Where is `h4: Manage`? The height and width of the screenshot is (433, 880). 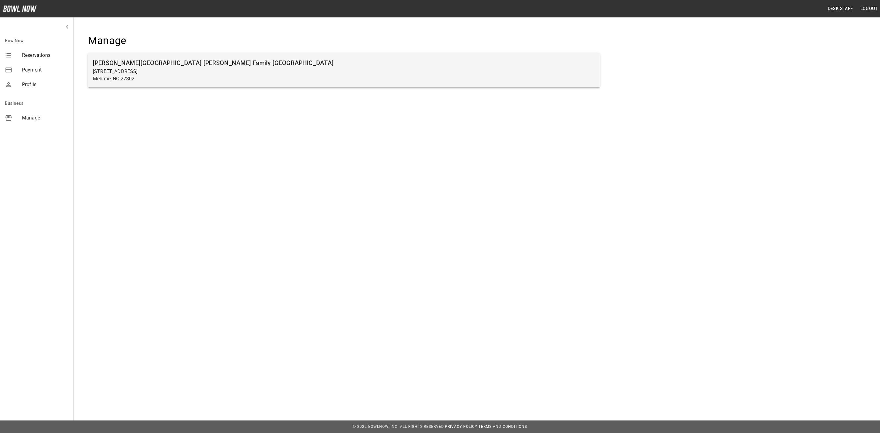 h4: Manage is located at coordinates (344, 41).